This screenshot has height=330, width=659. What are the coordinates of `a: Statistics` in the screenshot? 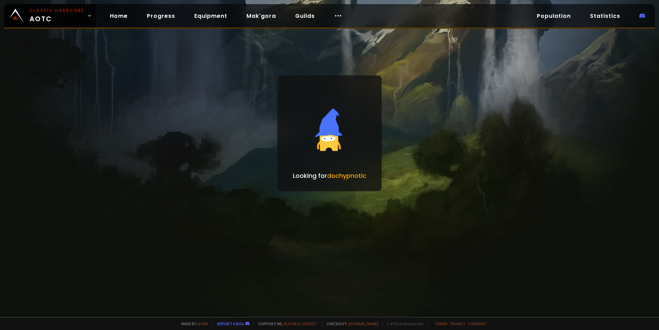 It's located at (605, 16).